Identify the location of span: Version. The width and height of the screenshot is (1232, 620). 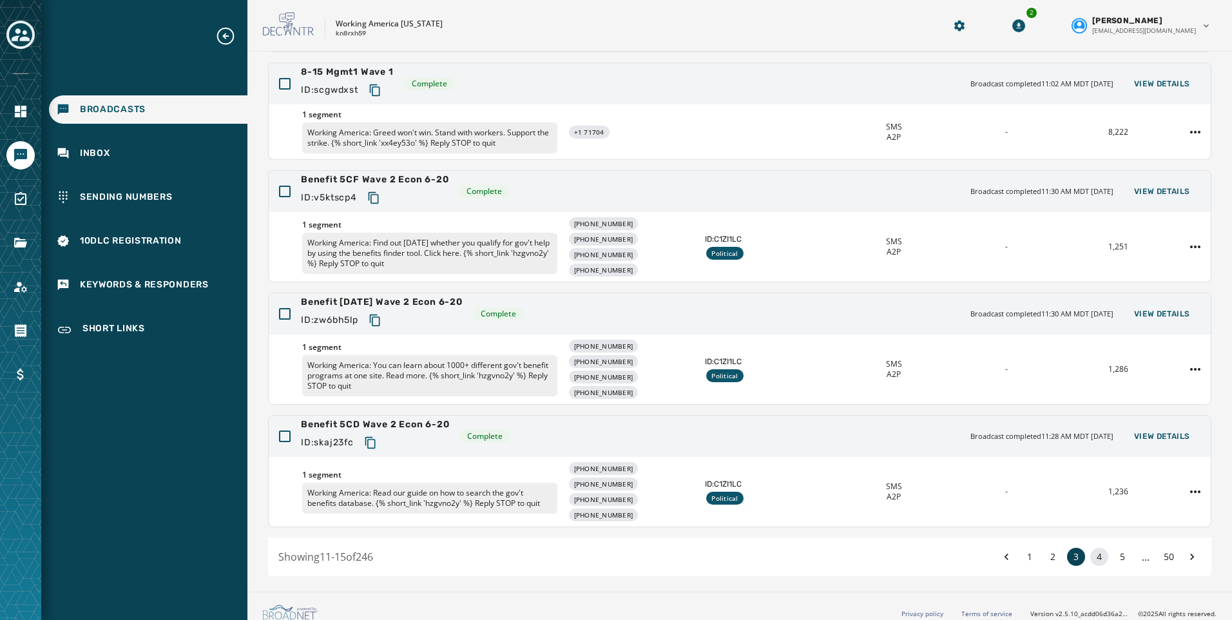
(1079, 614).